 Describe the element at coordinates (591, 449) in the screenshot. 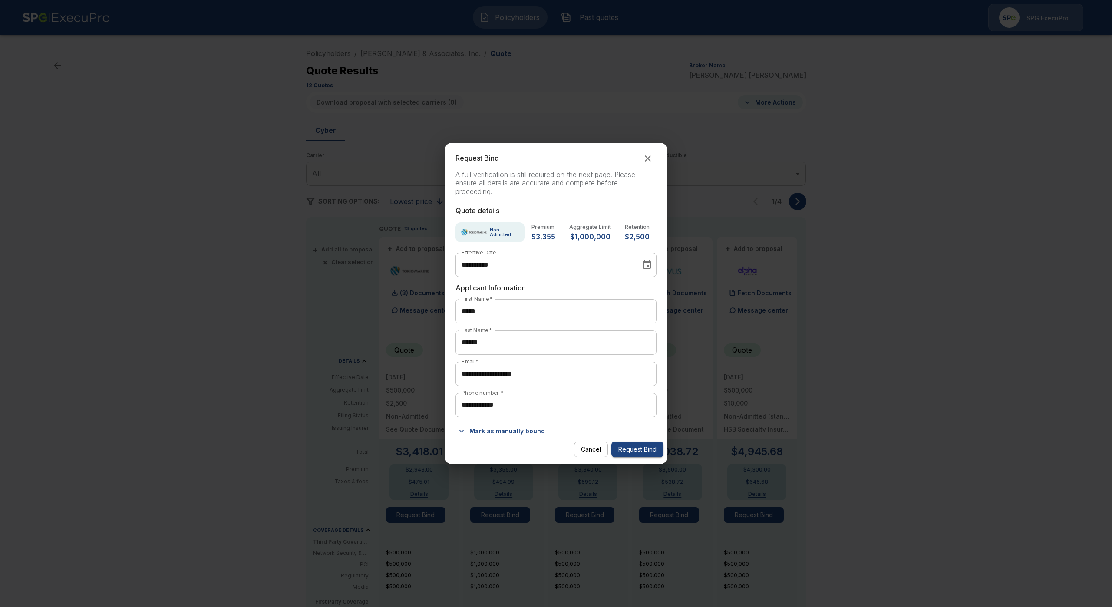

I see `button: Cancel` at that location.